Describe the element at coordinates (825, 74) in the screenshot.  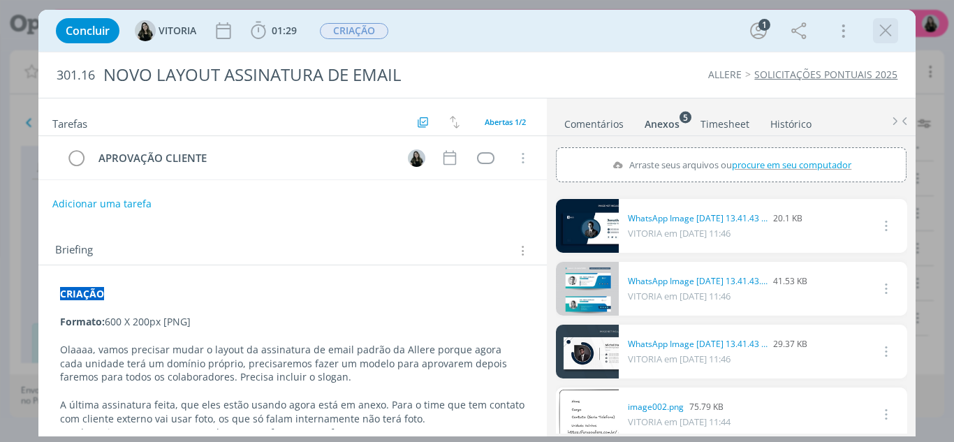
I see `a: SOLICITAÇÕES PONTUAIS 2025` at that location.